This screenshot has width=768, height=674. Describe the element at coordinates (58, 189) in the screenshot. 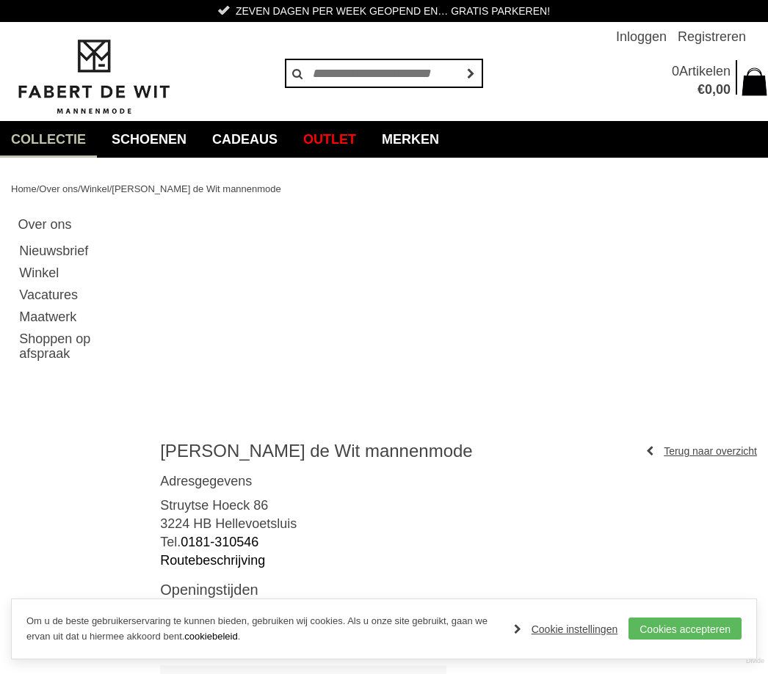

I see `a: Over ons` at that location.